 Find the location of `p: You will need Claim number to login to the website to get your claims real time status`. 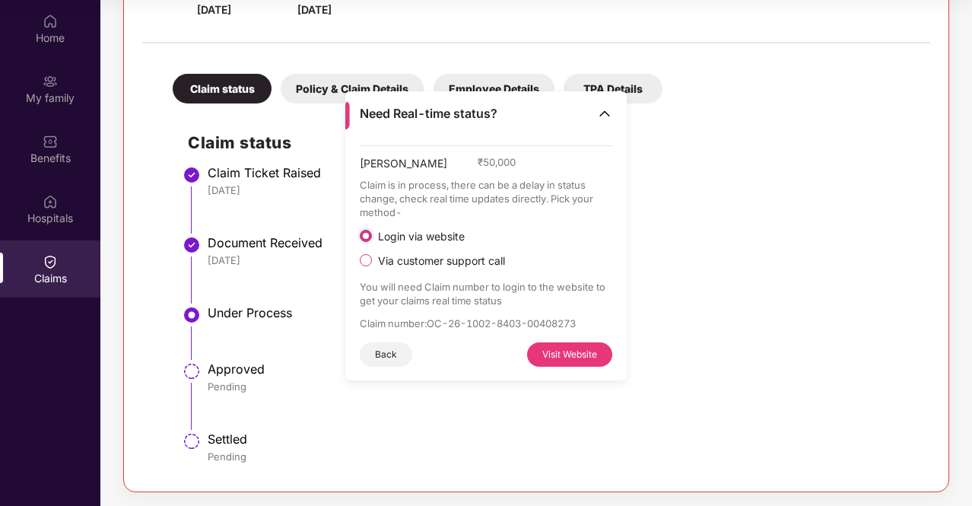

p: You will need Claim number to login to the website to get your claims real time status is located at coordinates (486, 294).